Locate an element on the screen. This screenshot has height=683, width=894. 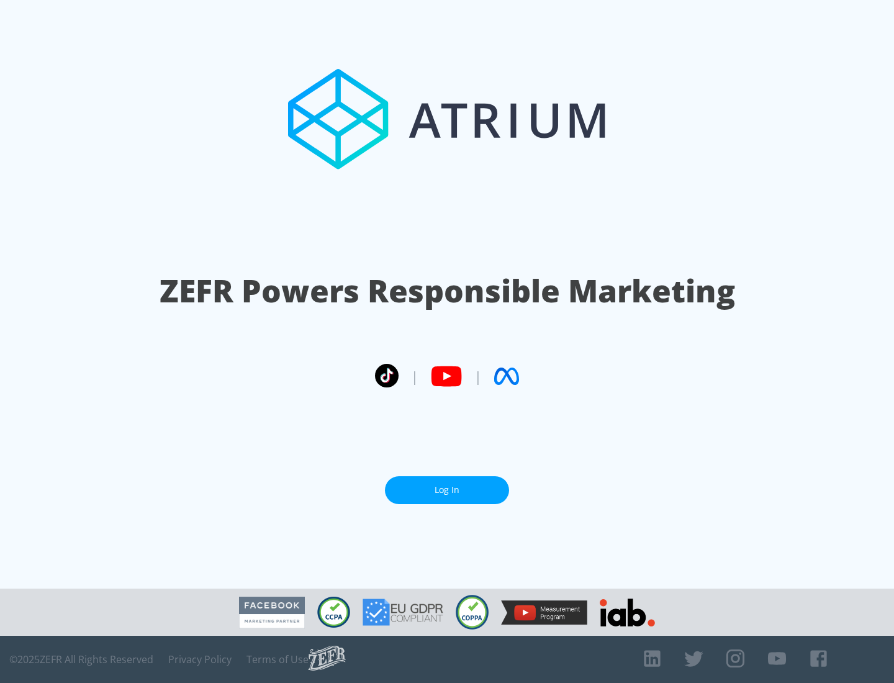
img: CCPA Compliant is located at coordinates (333, 612).